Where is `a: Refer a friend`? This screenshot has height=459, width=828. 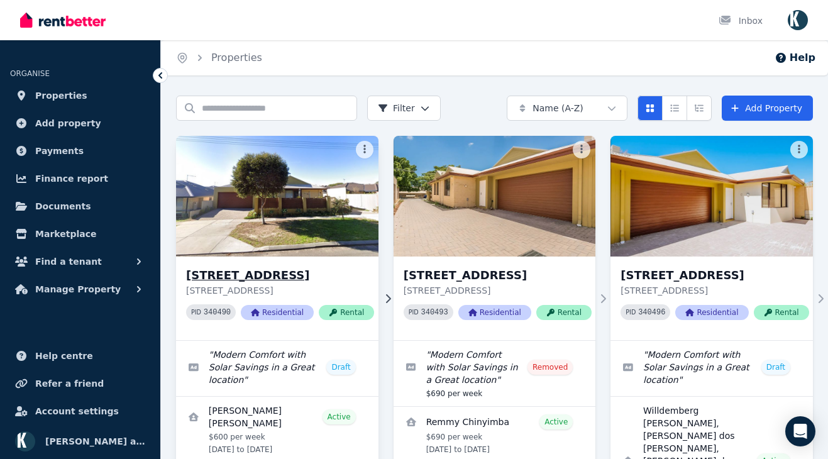
a: Refer a friend is located at coordinates (80, 383).